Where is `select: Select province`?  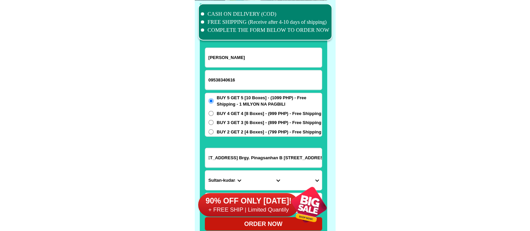
select: Select province is located at coordinates (224, 180).